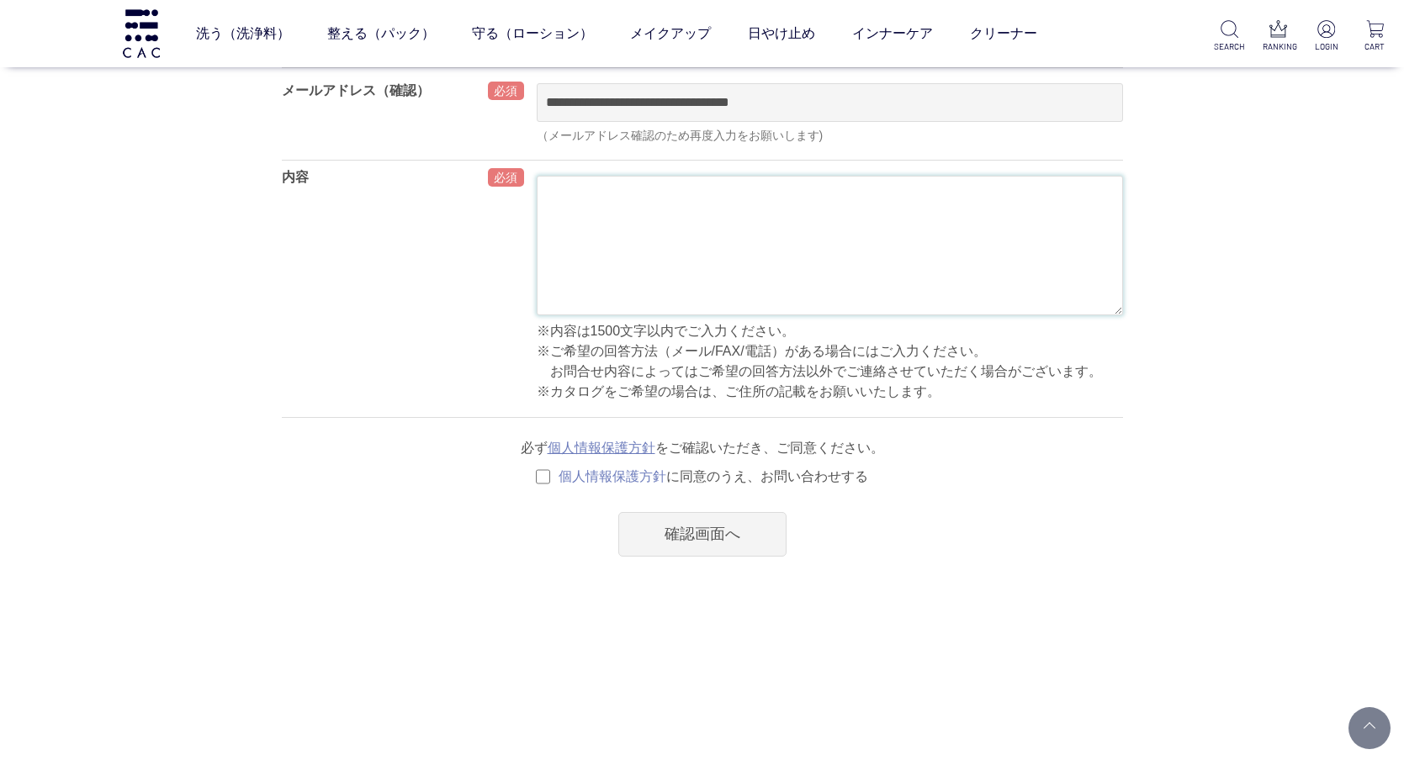 This screenshot has width=1404, height=776. Describe the element at coordinates (1229, 46) in the screenshot. I see `p: SEARCH` at that location.